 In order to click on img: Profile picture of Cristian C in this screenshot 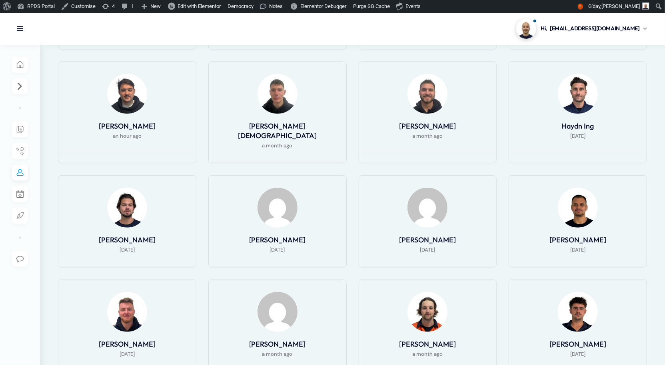, I will do `click(526, 29)`.